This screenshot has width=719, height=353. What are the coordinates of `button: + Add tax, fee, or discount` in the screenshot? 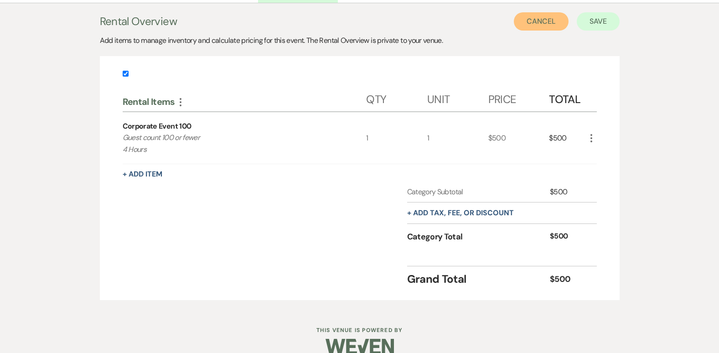 It's located at (461, 213).